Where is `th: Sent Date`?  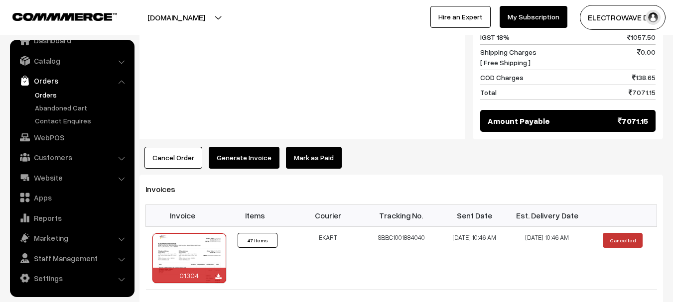 th: Sent Date is located at coordinates (474, 216).